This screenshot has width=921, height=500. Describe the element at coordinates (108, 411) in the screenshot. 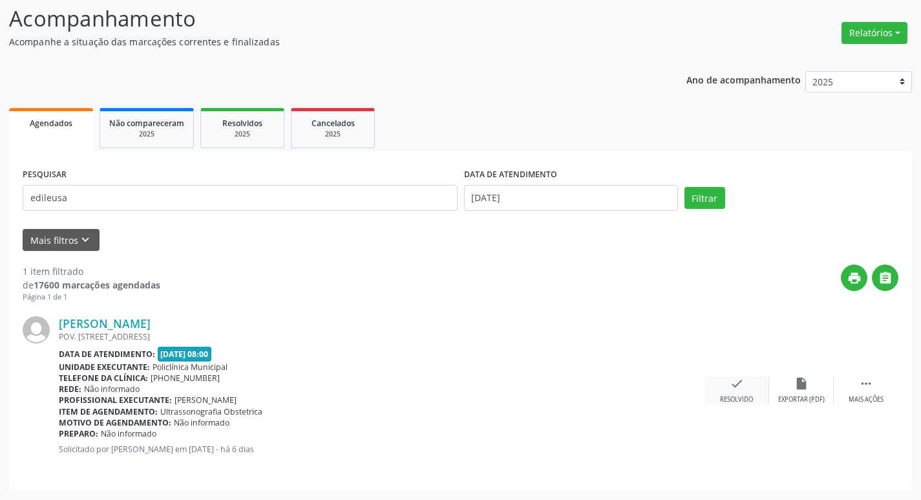

I see `b: Item de agendamento:` at that location.